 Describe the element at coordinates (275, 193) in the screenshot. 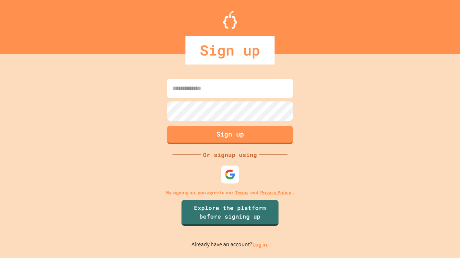

I see `a: Privacy Policy` at that location.